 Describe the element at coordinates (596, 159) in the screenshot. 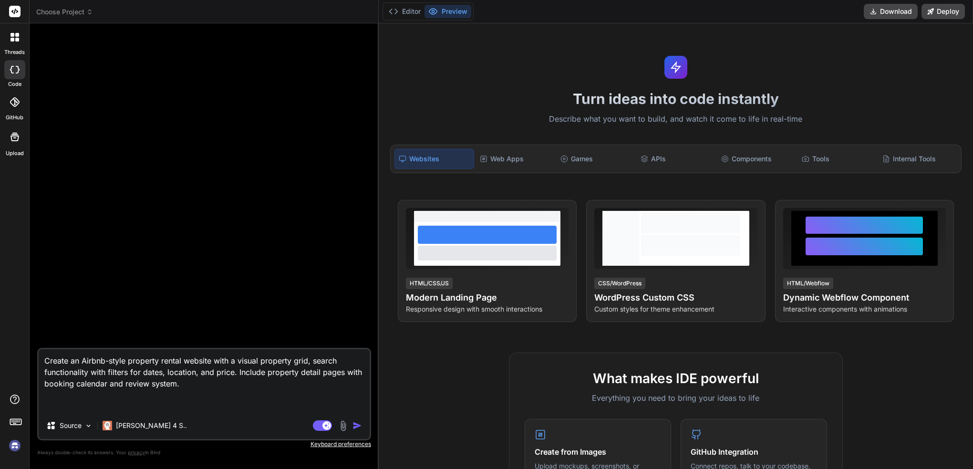

I see `div: Games` at that location.